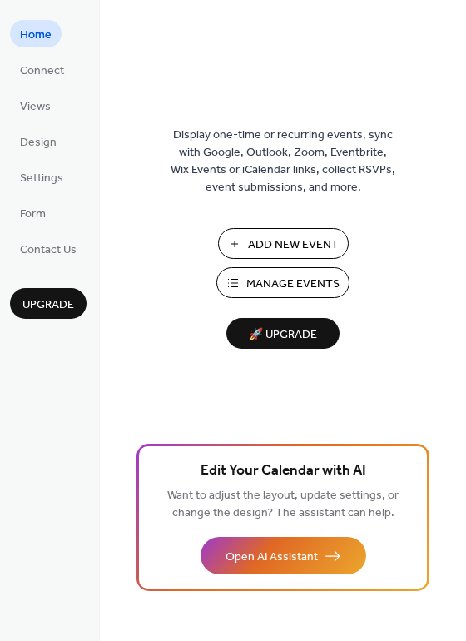 This screenshot has height=641, width=466. Describe the element at coordinates (283, 471) in the screenshot. I see `span: Edit Your Calendar with AI` at that location.